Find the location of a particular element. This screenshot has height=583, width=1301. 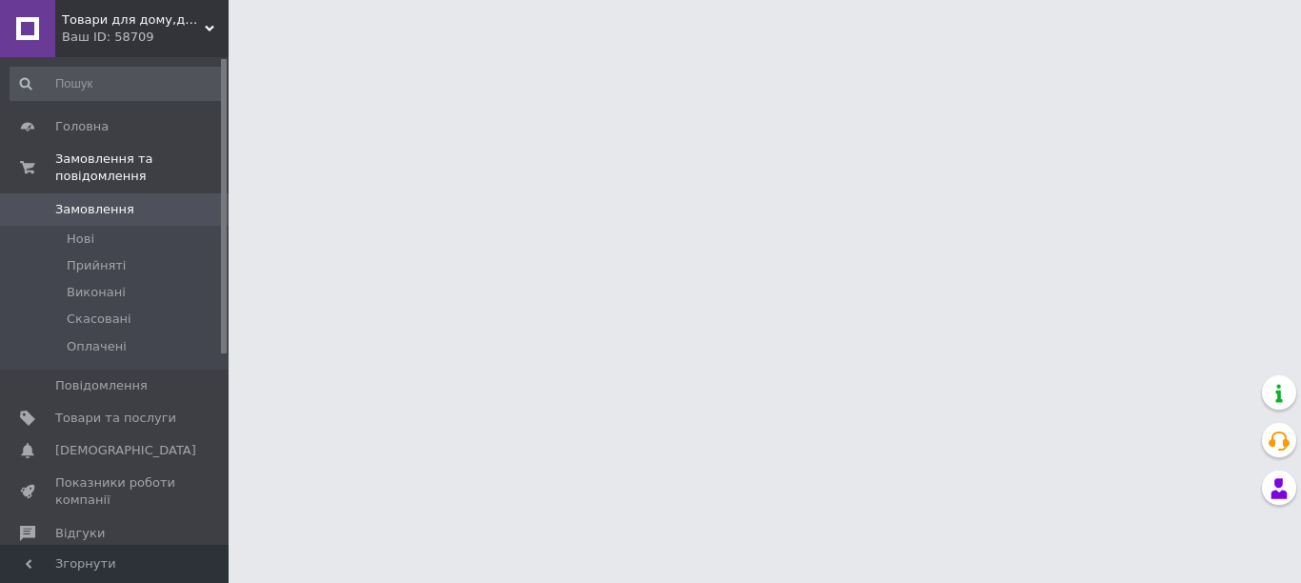

span: Головна is located at coordinates (82, 127).